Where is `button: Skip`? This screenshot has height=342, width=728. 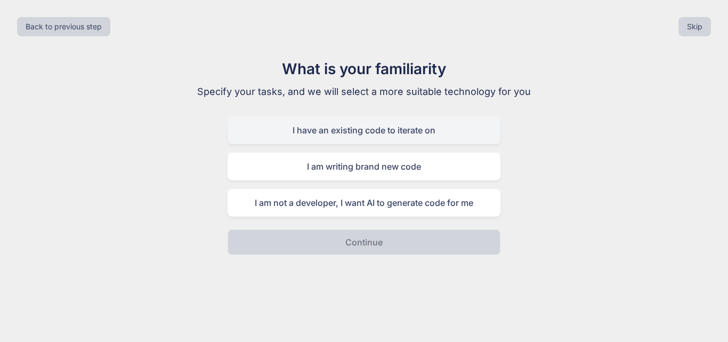 button: Skip is located at coordinates (694, 27).